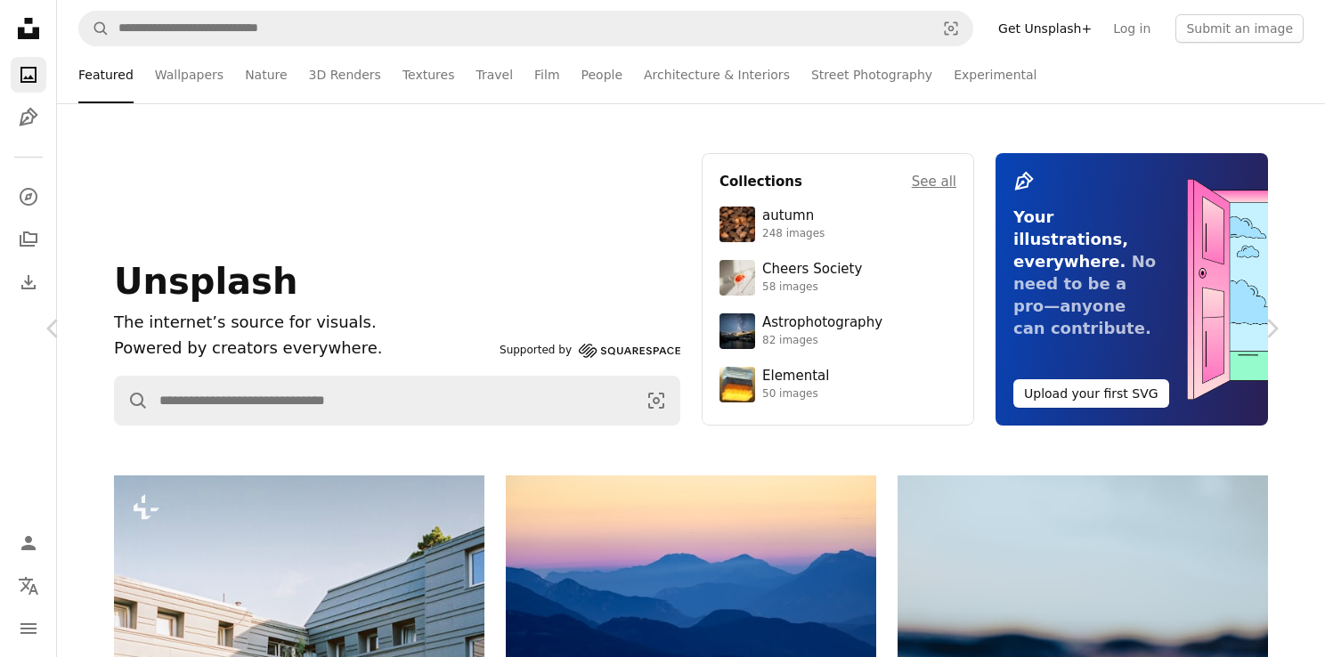  What do you see at coordinates (934, 182) in the screenshot?
I see `a: See all` at bounding box center [934, 182].